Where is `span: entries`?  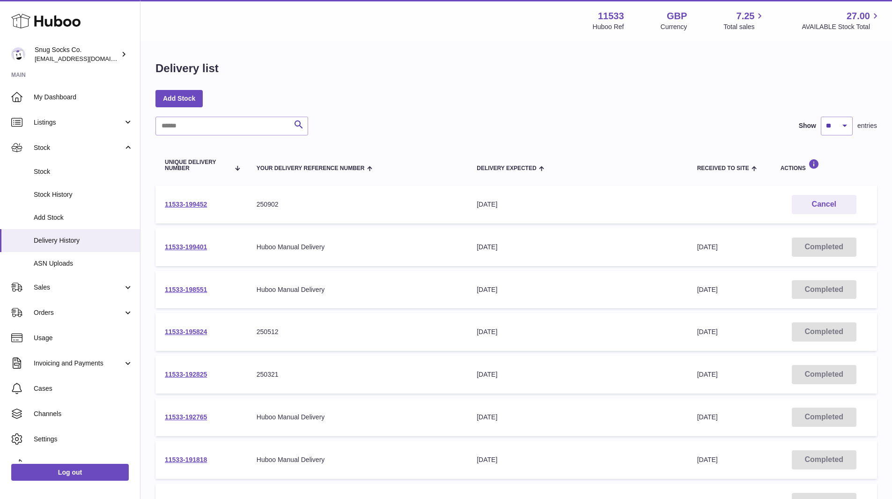 span: entries is located at coordinates (867, 125).